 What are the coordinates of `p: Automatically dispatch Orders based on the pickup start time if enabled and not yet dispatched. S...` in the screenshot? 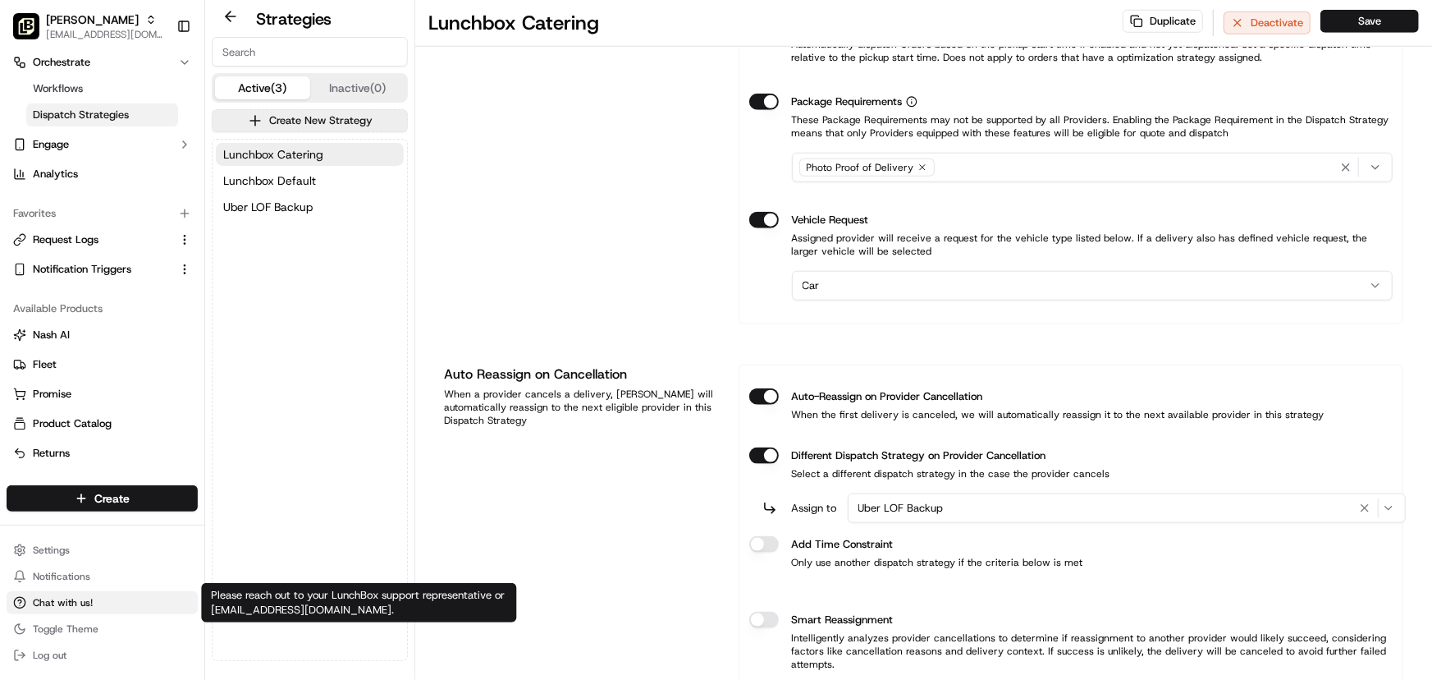 It's located at (1071, 51).